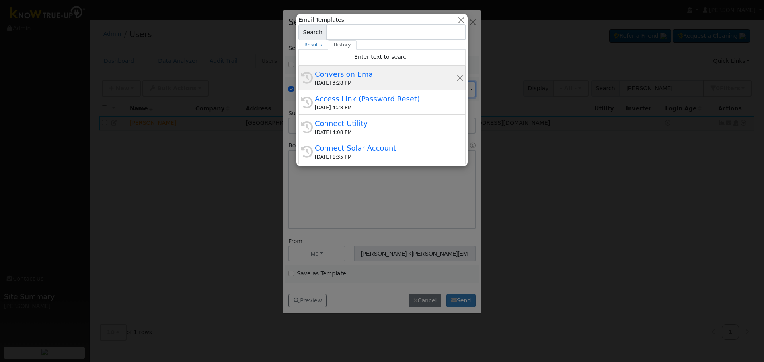  Describe the element at coordinates (313, 45) in the screenshot. I see `a: Results` at that location.